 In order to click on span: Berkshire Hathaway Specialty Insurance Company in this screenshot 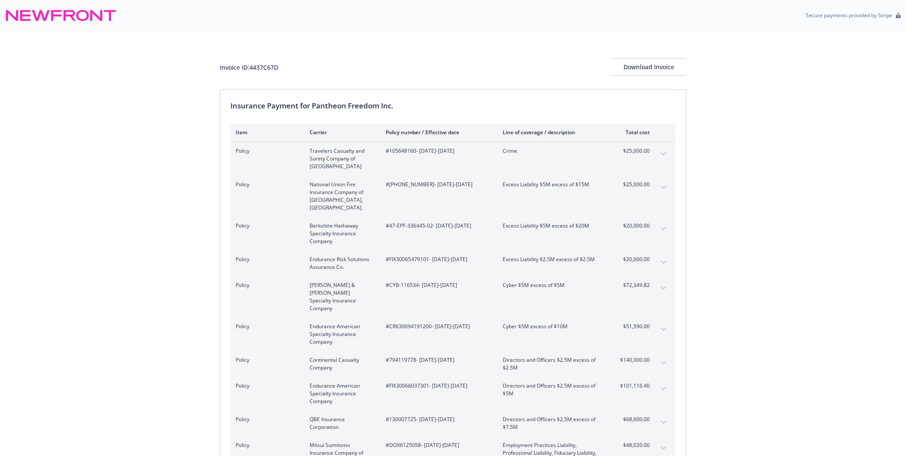, I will do `click(340, 233)`.